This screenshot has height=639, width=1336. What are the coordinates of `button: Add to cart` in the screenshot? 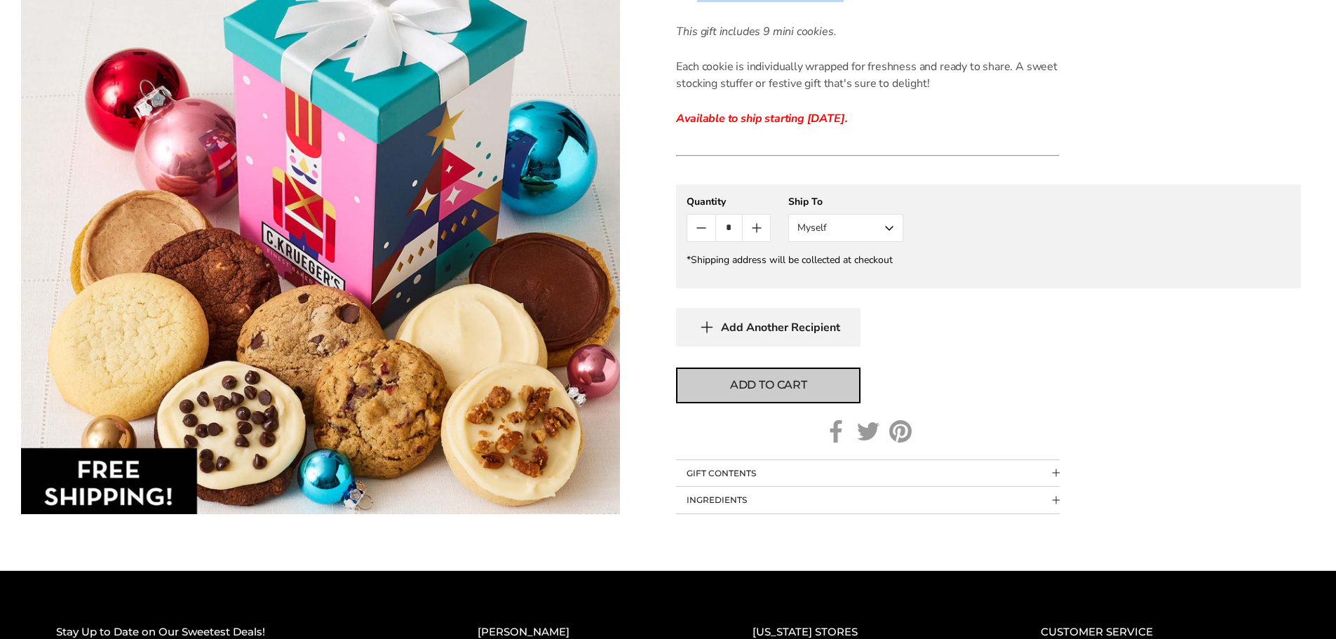 It's located at (768, 385).